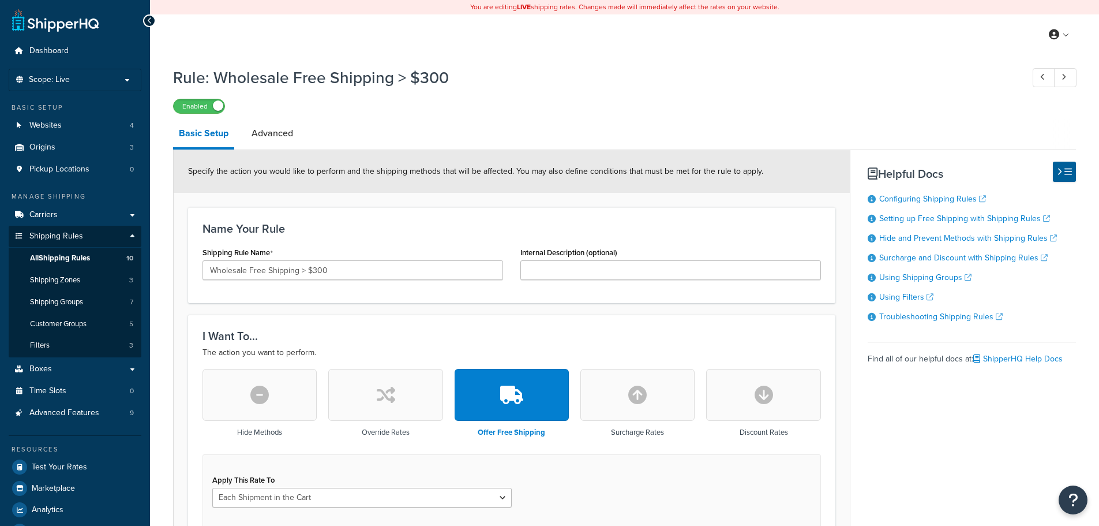  I want to click on a: Carriers, so click(75, 215).